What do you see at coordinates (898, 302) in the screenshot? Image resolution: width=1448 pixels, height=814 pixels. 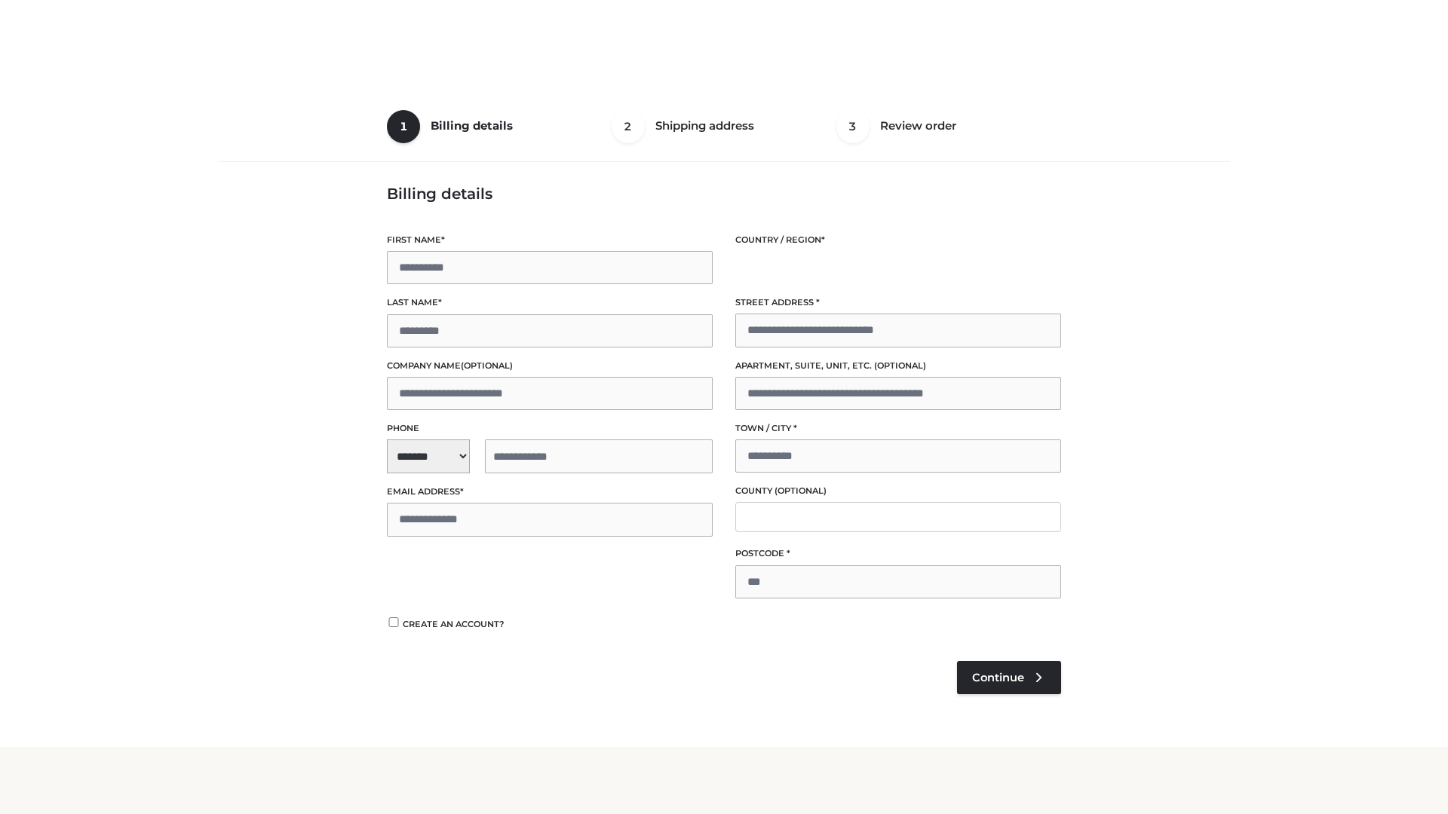 I see `label: Street address` at bounding box center [898, 302].